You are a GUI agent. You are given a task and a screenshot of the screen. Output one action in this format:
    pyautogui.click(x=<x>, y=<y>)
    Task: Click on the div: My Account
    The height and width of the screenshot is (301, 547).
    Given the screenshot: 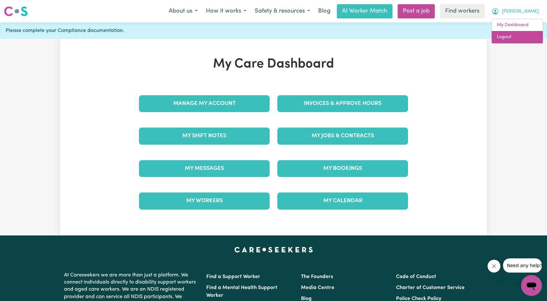 What is the action you would take?
    pyautogui.click(x=517, y=31)
    